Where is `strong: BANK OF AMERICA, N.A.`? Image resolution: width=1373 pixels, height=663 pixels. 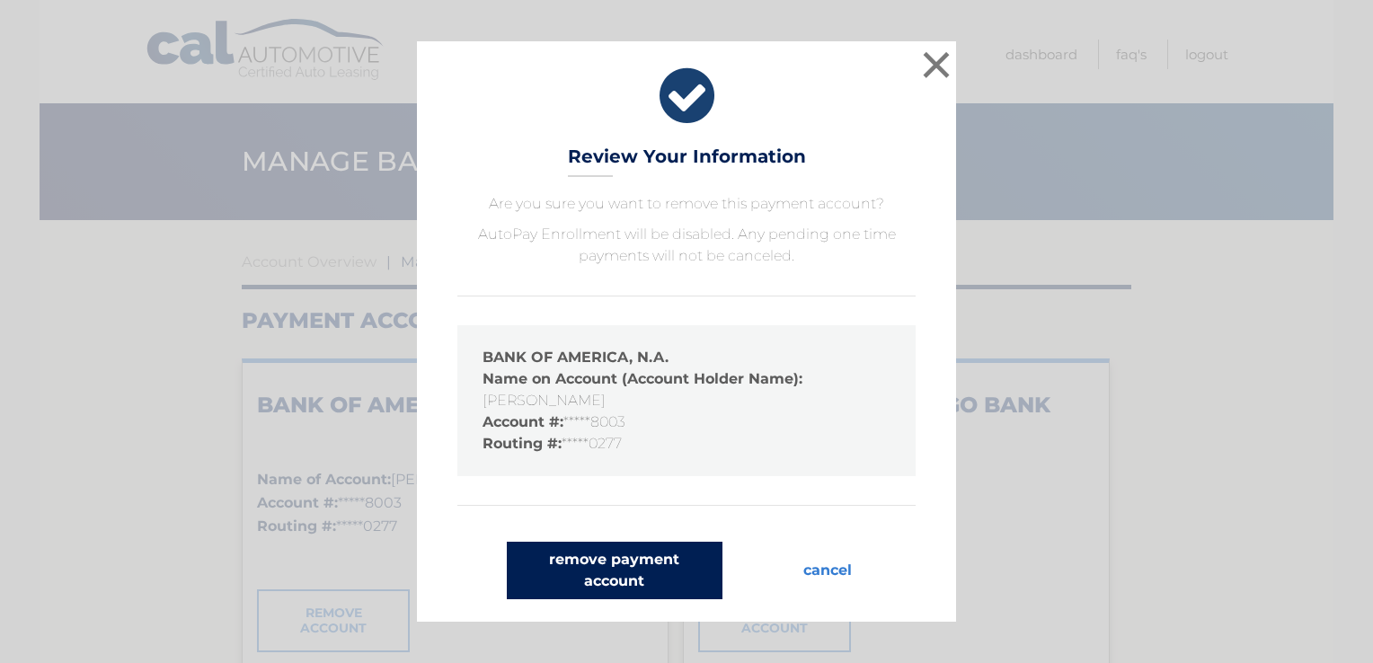 strong: BANK OF AMERICA, N.A. is located at coordinates (575, 357).